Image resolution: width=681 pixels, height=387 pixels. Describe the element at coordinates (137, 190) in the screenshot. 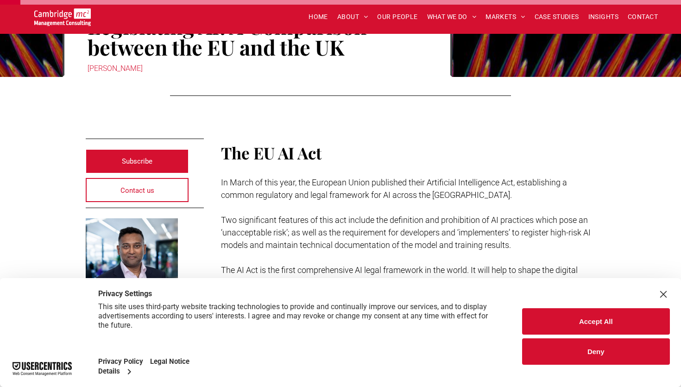

I see `span: Contact us` at that location.